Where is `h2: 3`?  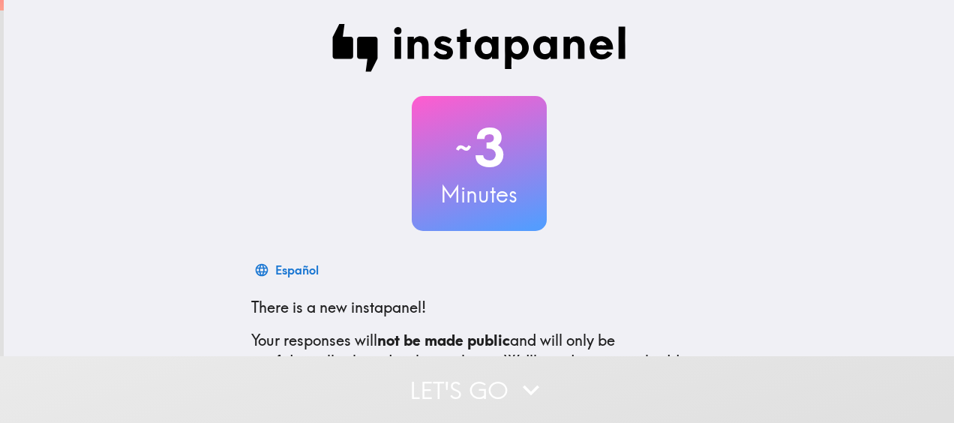 h2: 3 is located at coordinates (479, 148).